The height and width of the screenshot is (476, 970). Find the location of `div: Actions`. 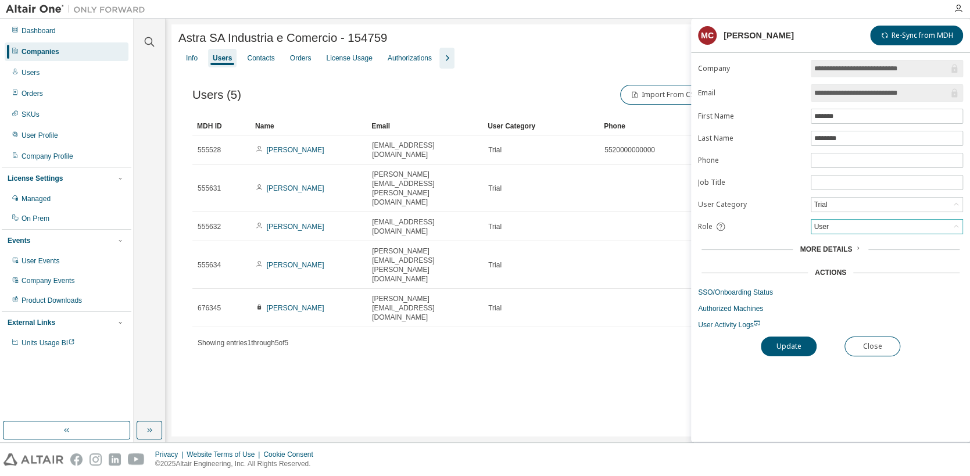

div: Actions is located at coordinates (831, 273).